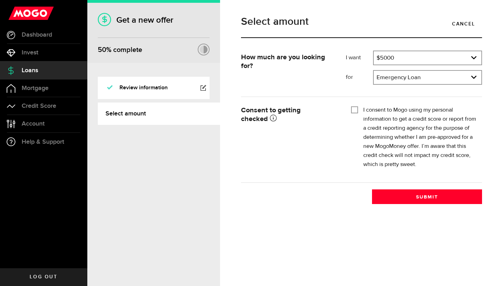 The height and width of the screenshot is (286, 503). Describe the element at coordinates (154, 20) in the screenshot. I see `h1: Get a new offer` at that location.